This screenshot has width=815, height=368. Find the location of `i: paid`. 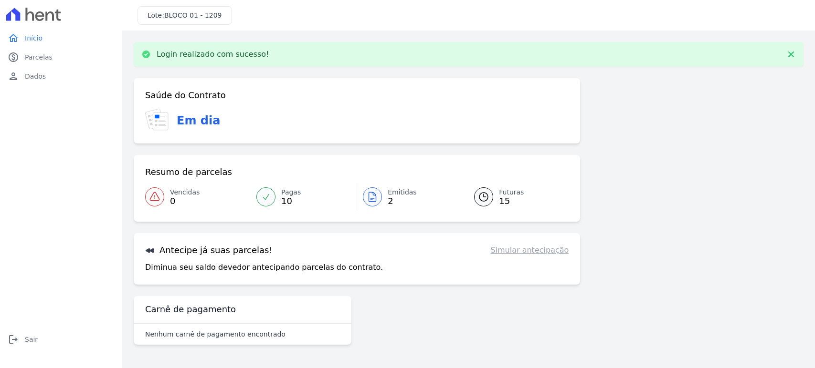

i: paid is located at coordinates (13, 57).